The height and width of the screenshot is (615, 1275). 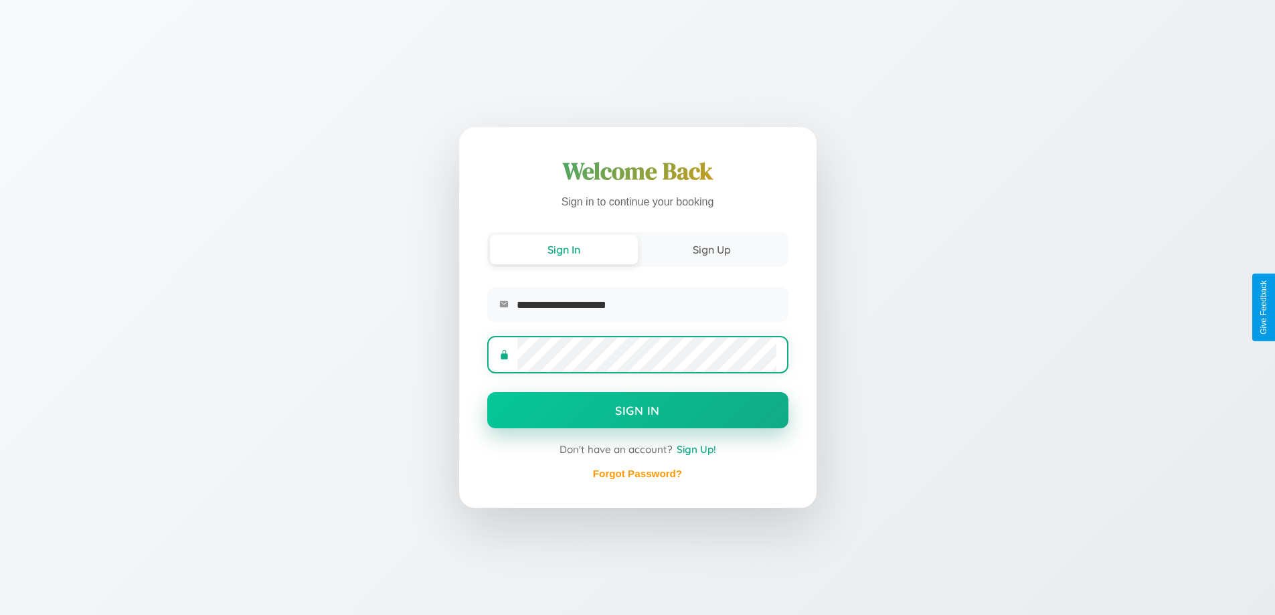 What do you see at coordinates (1263, 307) in the screenshot?
I see `div: Give Feedback` at bounding box center [1263, 307].